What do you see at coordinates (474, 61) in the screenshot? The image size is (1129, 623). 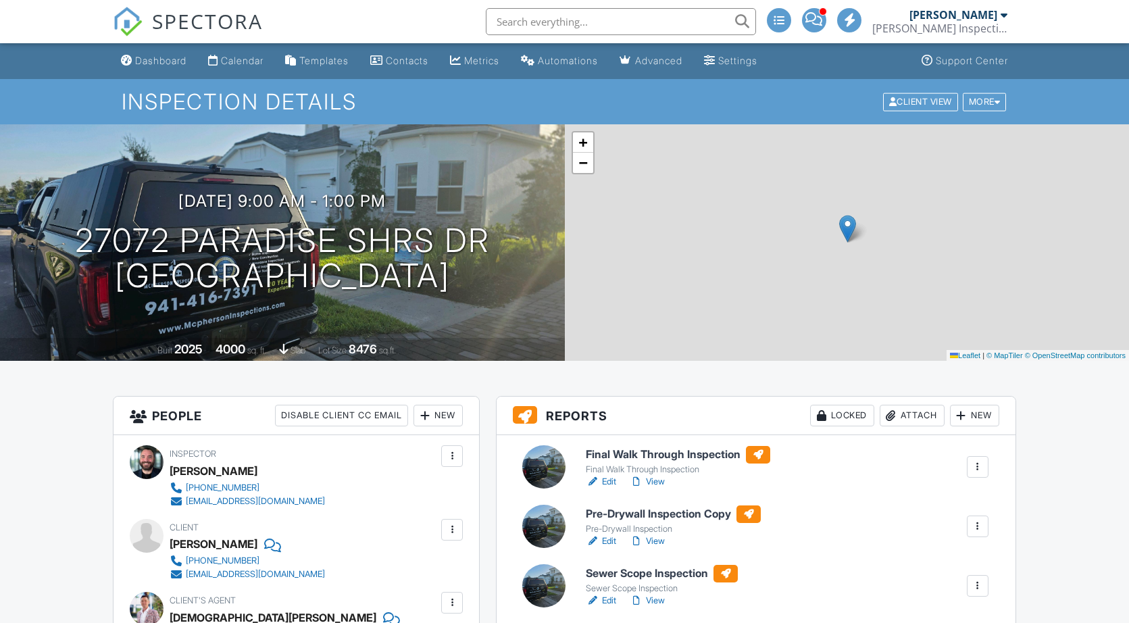 I see `a: Metrics` at bounding box center [474, 61].